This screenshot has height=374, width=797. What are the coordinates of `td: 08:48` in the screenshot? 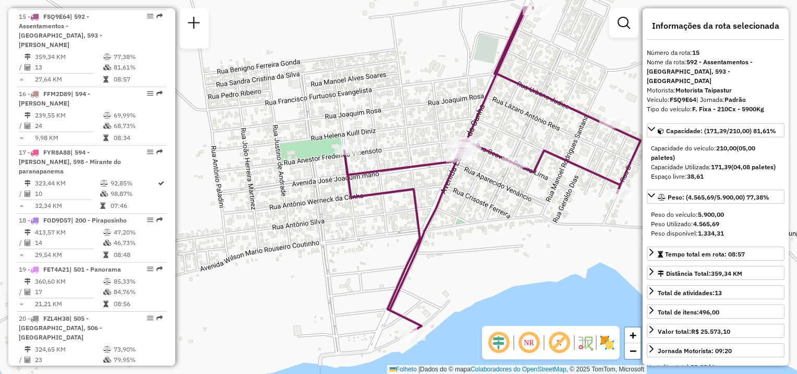 It's located at (138, 255).